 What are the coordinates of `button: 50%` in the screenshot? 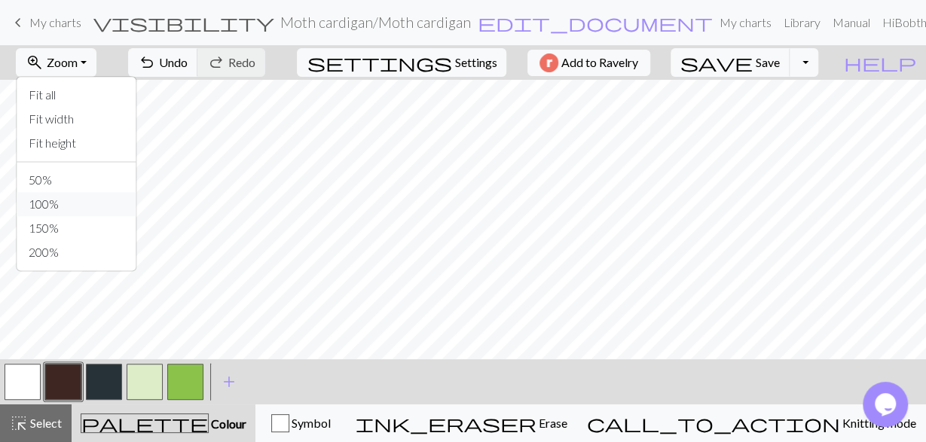 It's located at (76, 180).